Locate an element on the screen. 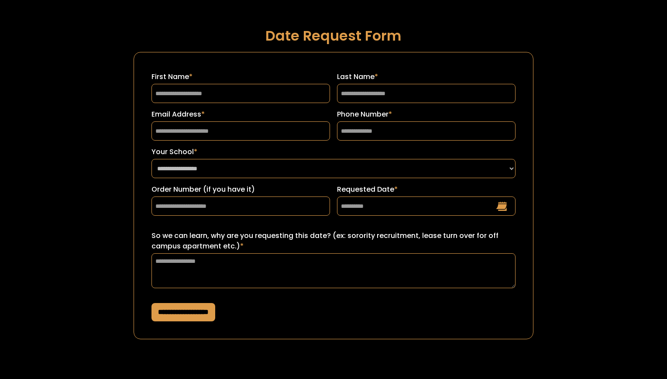 The image size is (667, 379). label: Your School is located at coordinates (333, 152).